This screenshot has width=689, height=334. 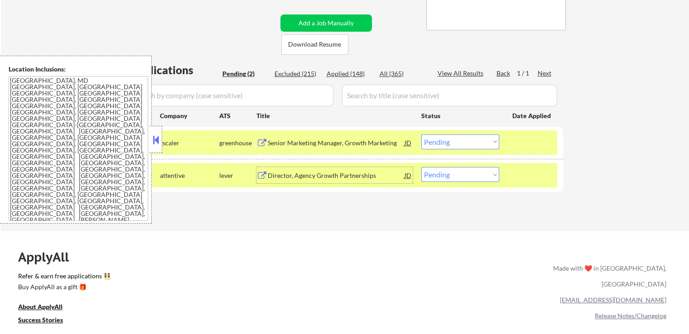 I want to click on div: lever, so click(x=238, y=176).